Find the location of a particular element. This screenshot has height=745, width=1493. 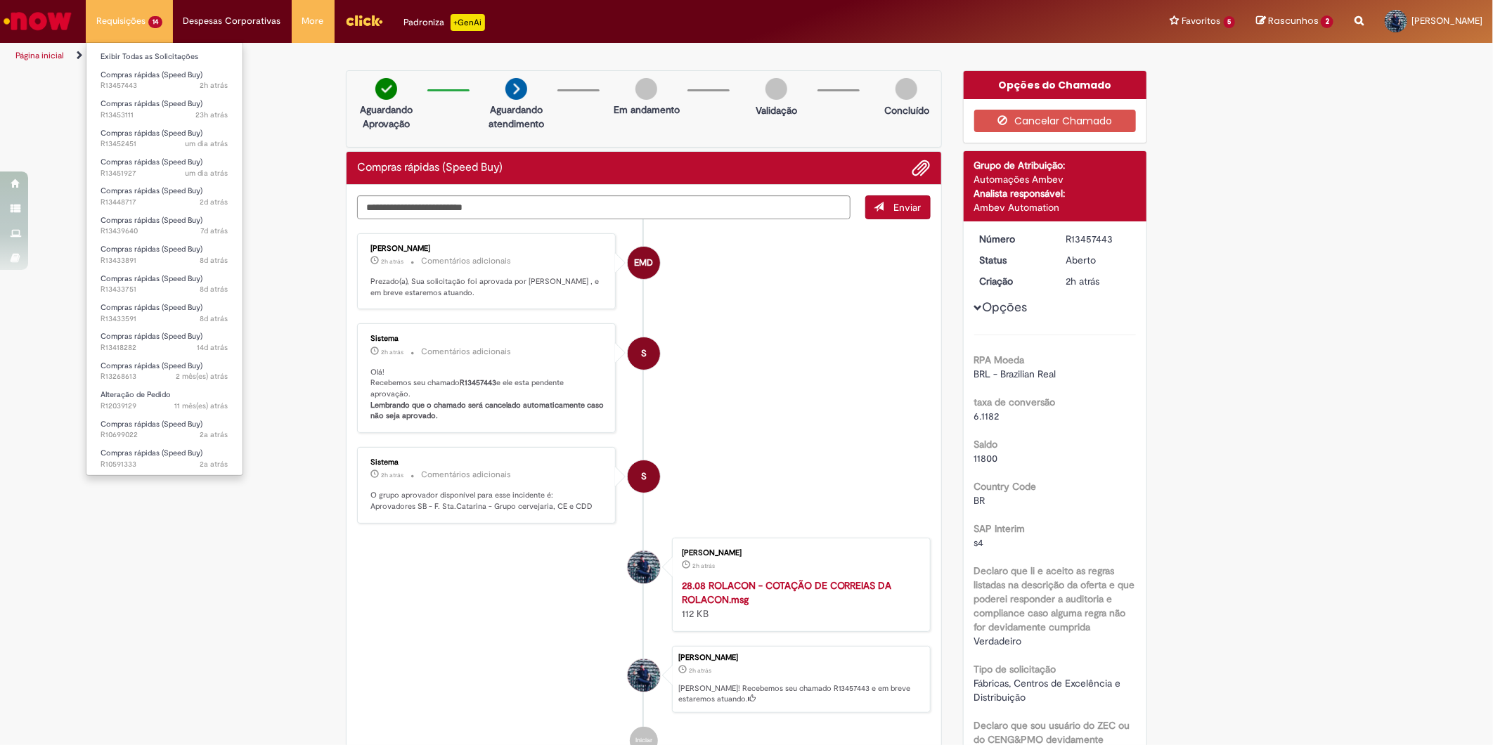

img: arrow-next.png is located at coordinates (516, 89).